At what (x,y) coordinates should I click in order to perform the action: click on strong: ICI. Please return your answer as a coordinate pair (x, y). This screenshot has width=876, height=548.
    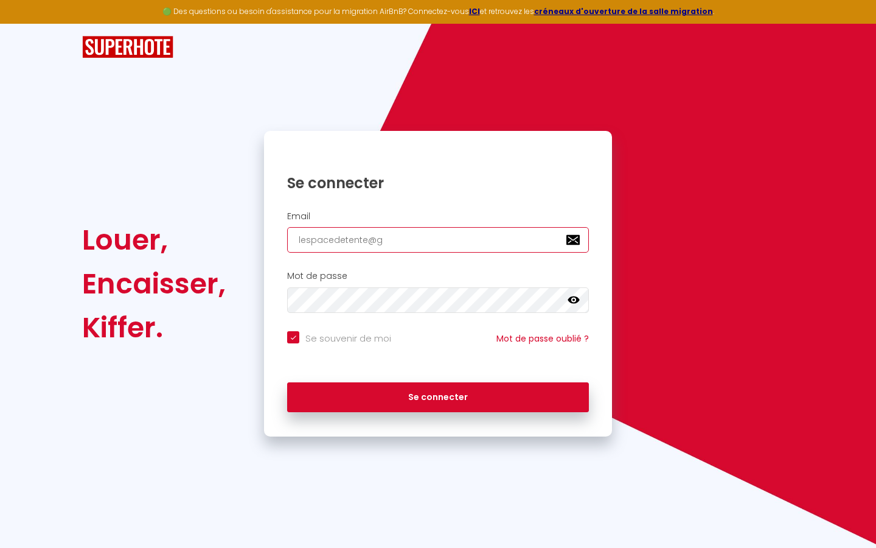
    Looking at the image, I should click on (475, 11).